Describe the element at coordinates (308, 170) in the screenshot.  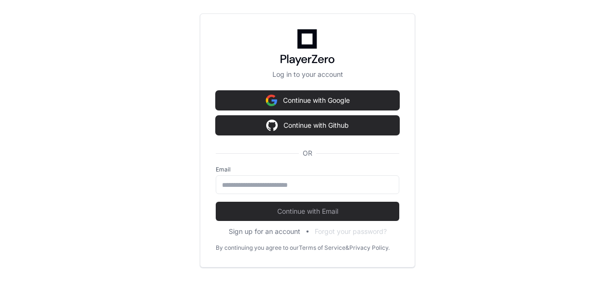
I see `label: Email` at that location.